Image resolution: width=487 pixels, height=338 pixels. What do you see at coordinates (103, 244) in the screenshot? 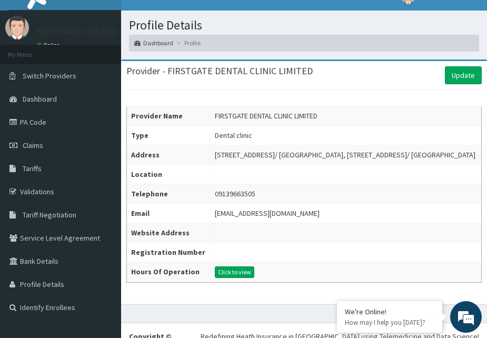
I see `textarea: Type your message and hit 'Enter'` at bounding box center [103, 244].